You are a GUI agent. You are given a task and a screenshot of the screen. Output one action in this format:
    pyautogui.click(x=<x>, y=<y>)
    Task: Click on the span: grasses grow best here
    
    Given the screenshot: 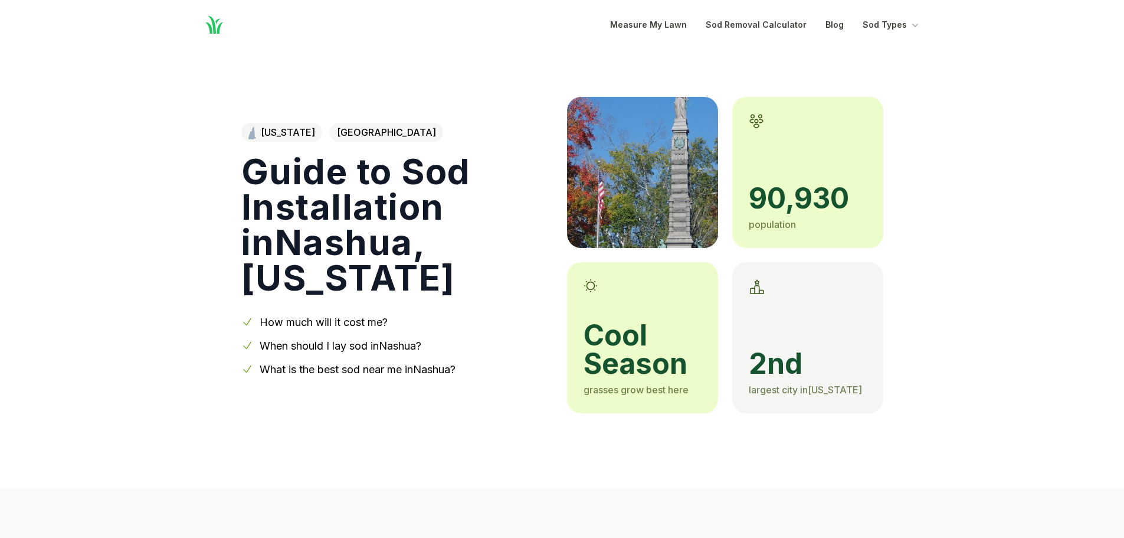 What is the action you would take?
    pyautogui.click(x=636, y=390)
    